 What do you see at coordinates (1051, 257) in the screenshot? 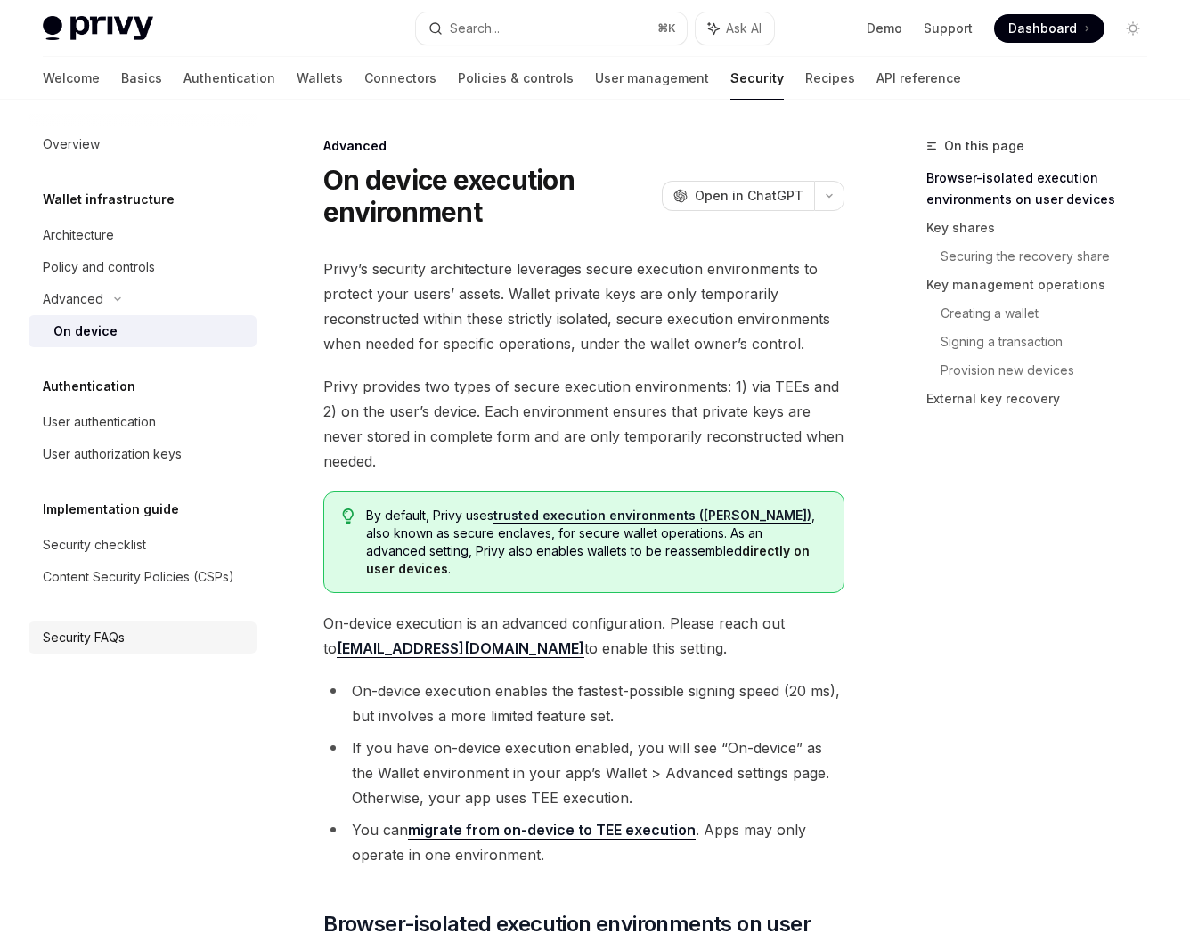
I see `a: Securing the recovery share` at bounding box center [1051, 257].